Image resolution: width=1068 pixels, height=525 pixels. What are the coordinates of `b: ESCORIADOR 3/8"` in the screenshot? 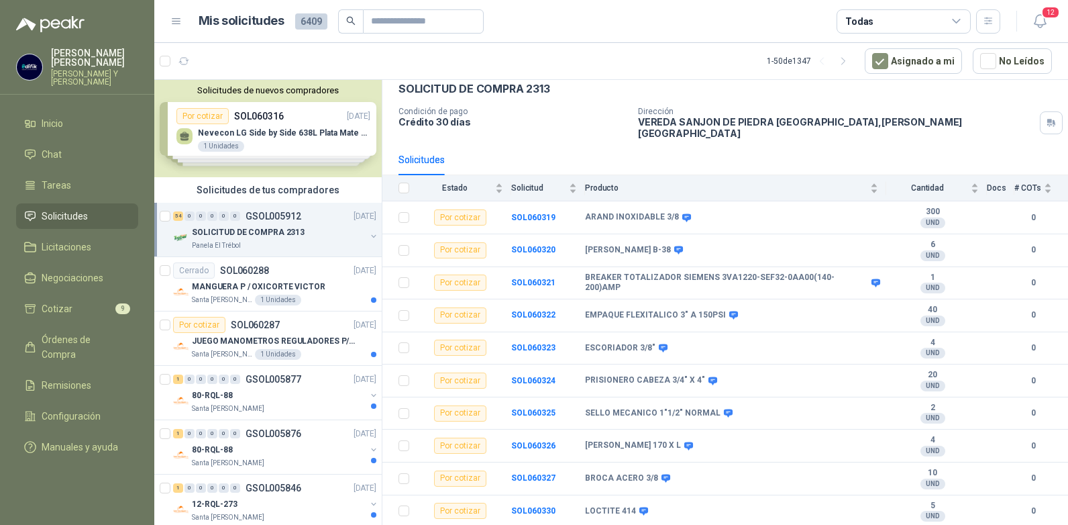 It's located at (620, 348).